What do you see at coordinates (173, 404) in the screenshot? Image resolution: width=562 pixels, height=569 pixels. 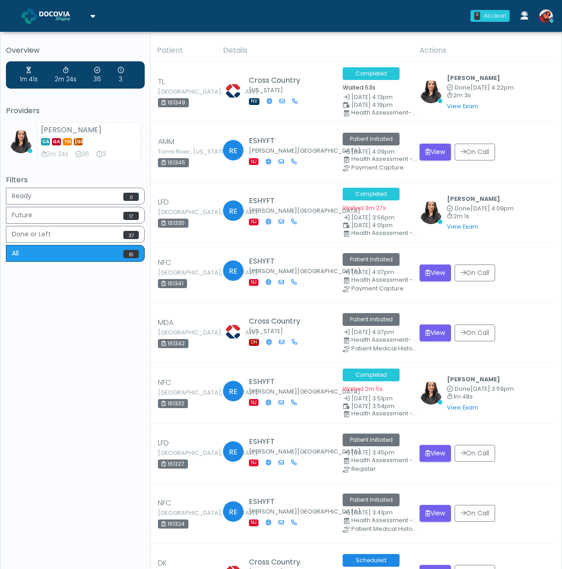 I see `div: 161332` at bounding box center [173, 404].